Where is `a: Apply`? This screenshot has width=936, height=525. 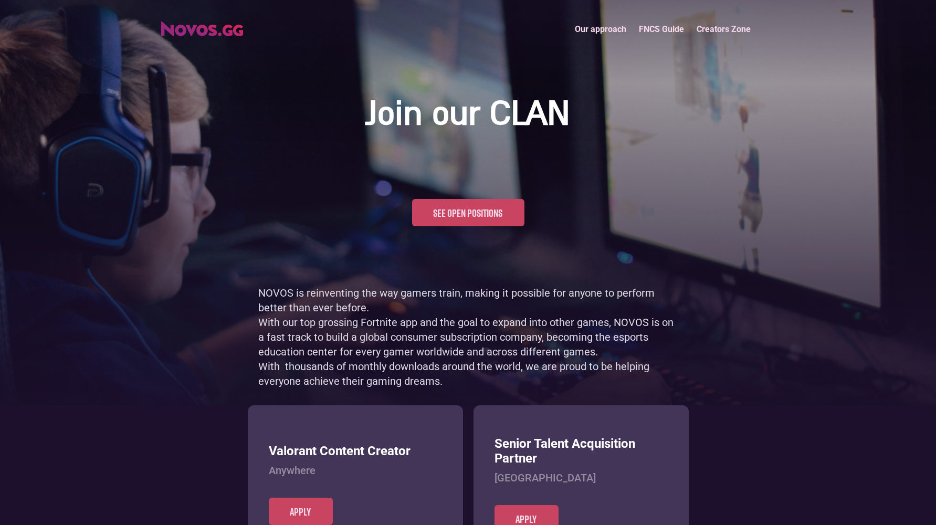 a: Apply is located at coordinates (301, 511).